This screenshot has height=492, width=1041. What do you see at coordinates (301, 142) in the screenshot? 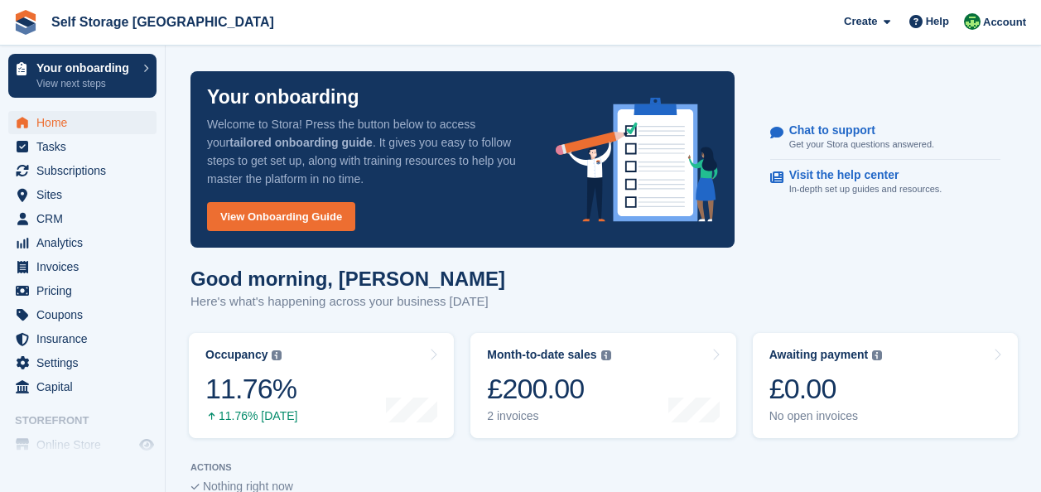
I see `strong: tailored onboarding guide` at bounding box center [301, 142].